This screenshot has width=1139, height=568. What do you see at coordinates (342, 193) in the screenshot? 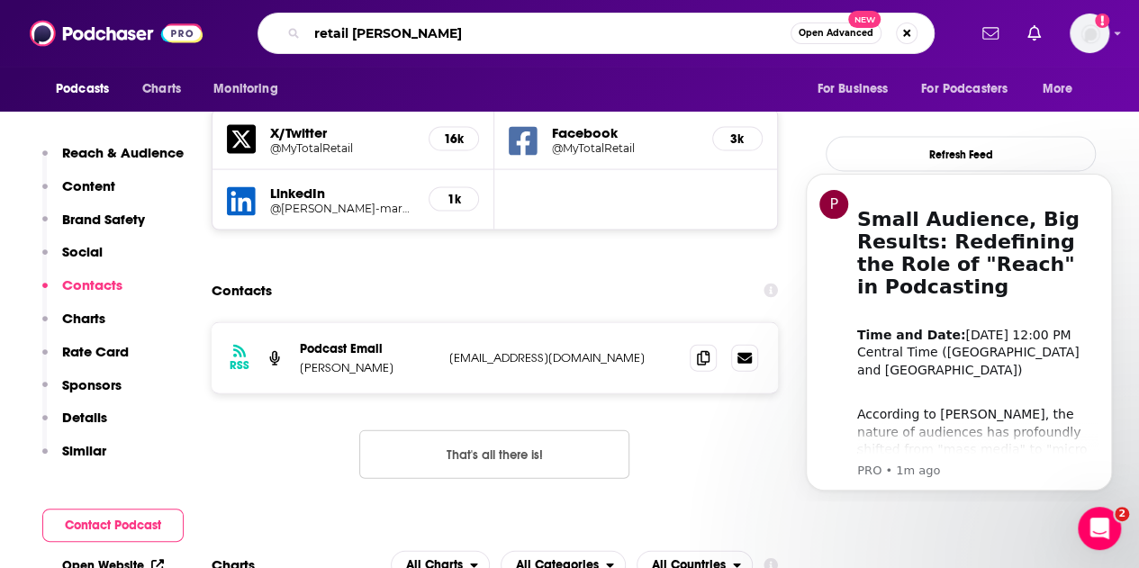
I see `h5: LinkedIn` at bounding box center [342, 193].